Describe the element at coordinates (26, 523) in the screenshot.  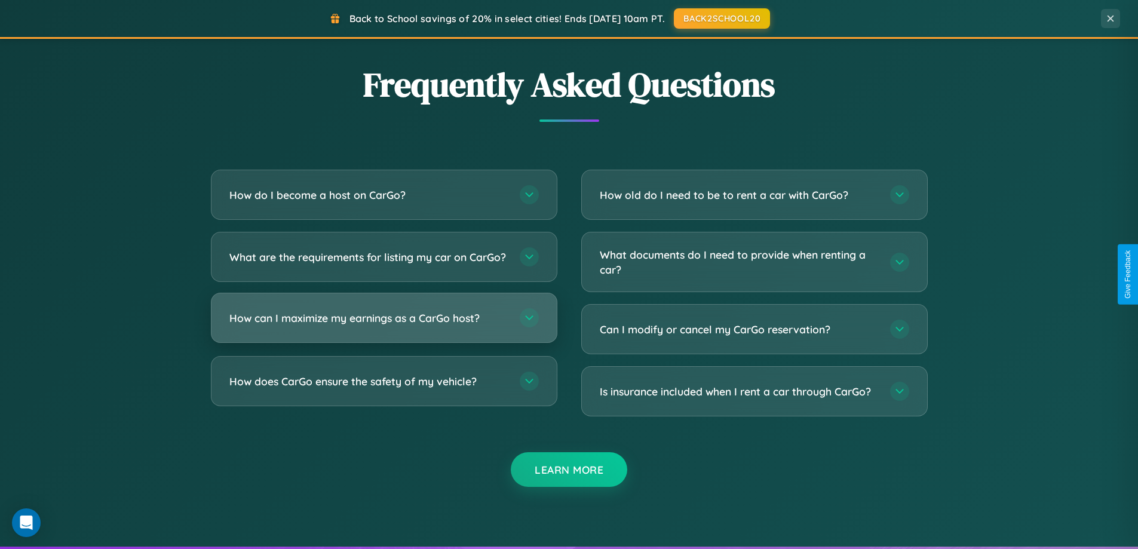
I see `div: Open Intercom Messenger` at that location.